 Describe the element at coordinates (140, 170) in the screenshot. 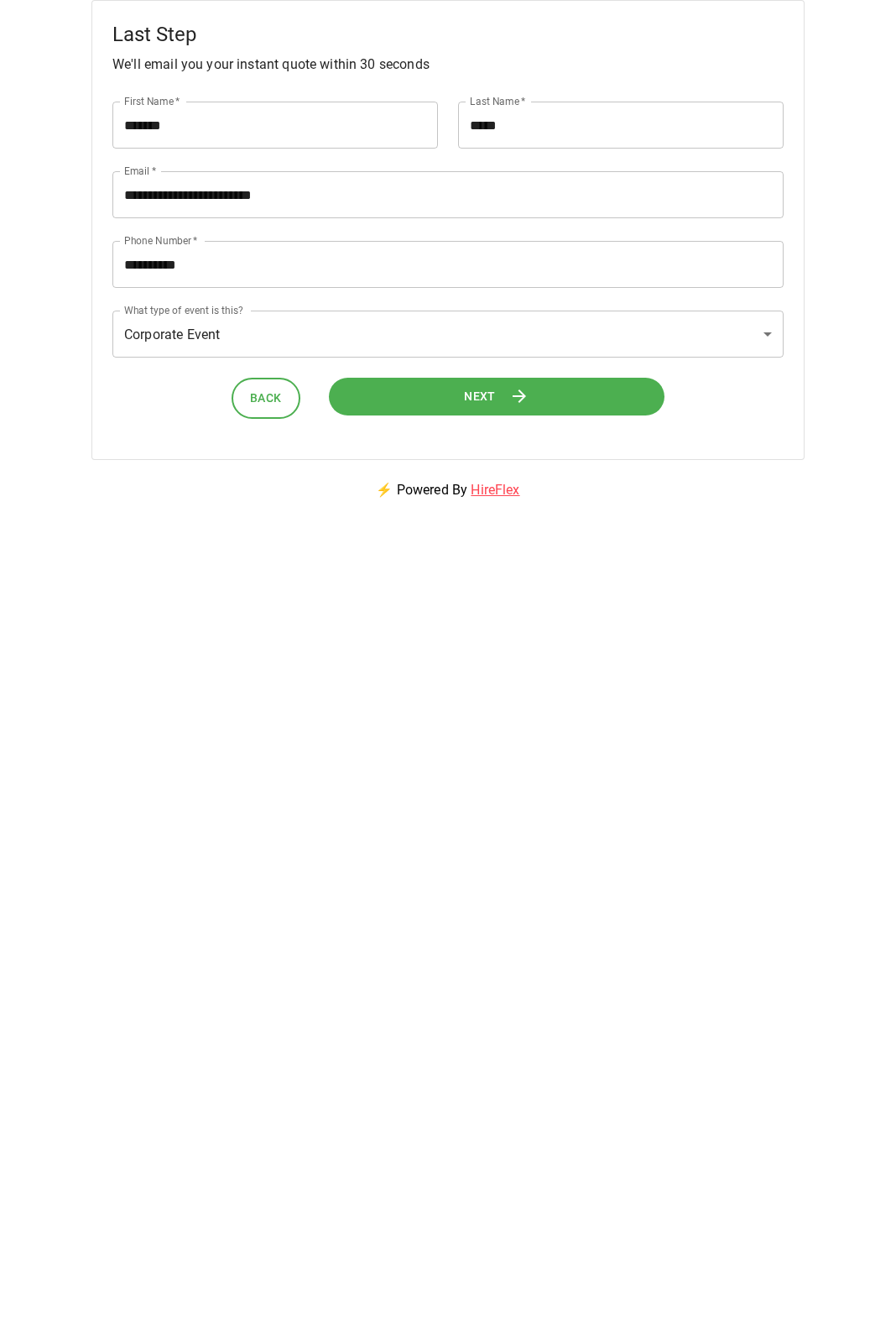

I see `label: Email` at that location.